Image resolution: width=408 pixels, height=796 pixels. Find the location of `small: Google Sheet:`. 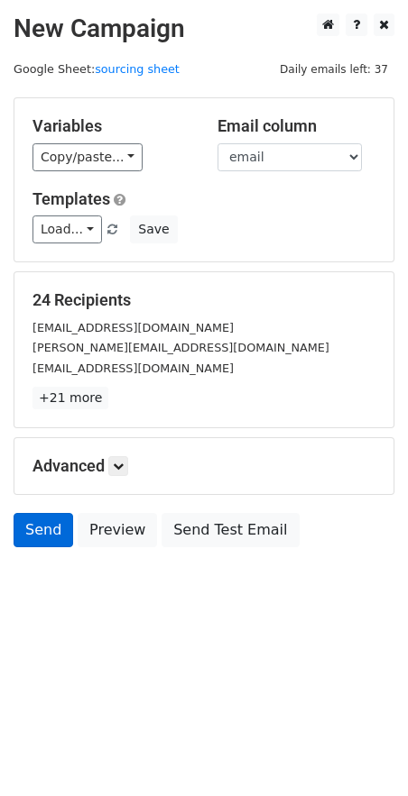

small: Google Sheet: is located at coordinates (96, 69).